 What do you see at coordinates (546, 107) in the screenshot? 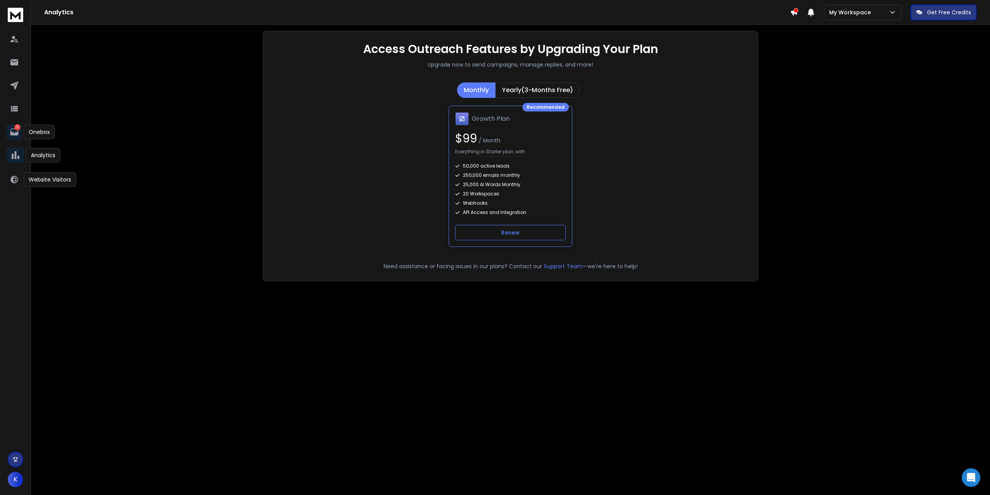
I see `div: Recommended` at bounding box center [546, 107].